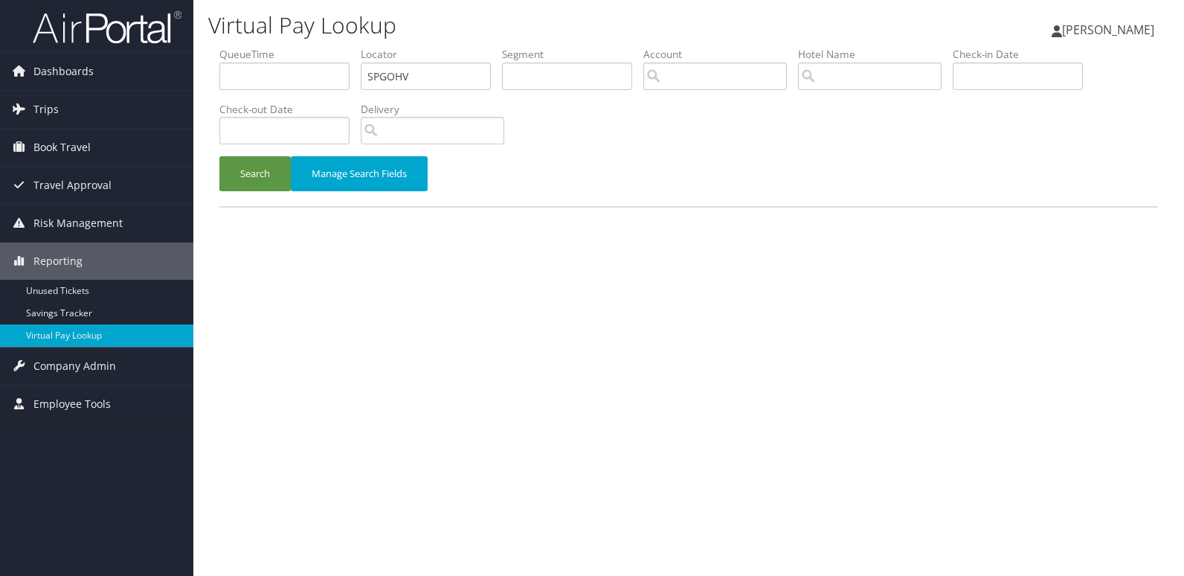  I want to click on button: Search, so click(255, 173).